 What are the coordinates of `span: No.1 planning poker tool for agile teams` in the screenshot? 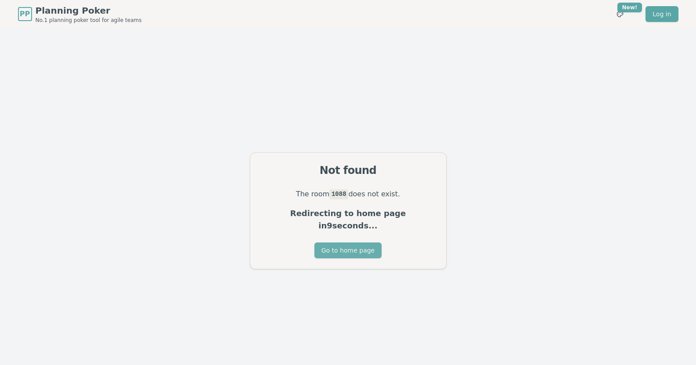 It's located at (89, 20).